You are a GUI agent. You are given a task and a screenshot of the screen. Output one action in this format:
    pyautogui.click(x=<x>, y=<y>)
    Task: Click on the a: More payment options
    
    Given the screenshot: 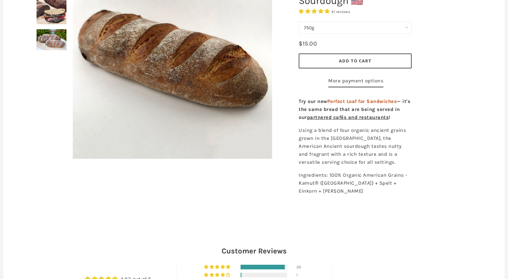 What is the action you would take?
    pyautogui.click(x=356, y=82)
    